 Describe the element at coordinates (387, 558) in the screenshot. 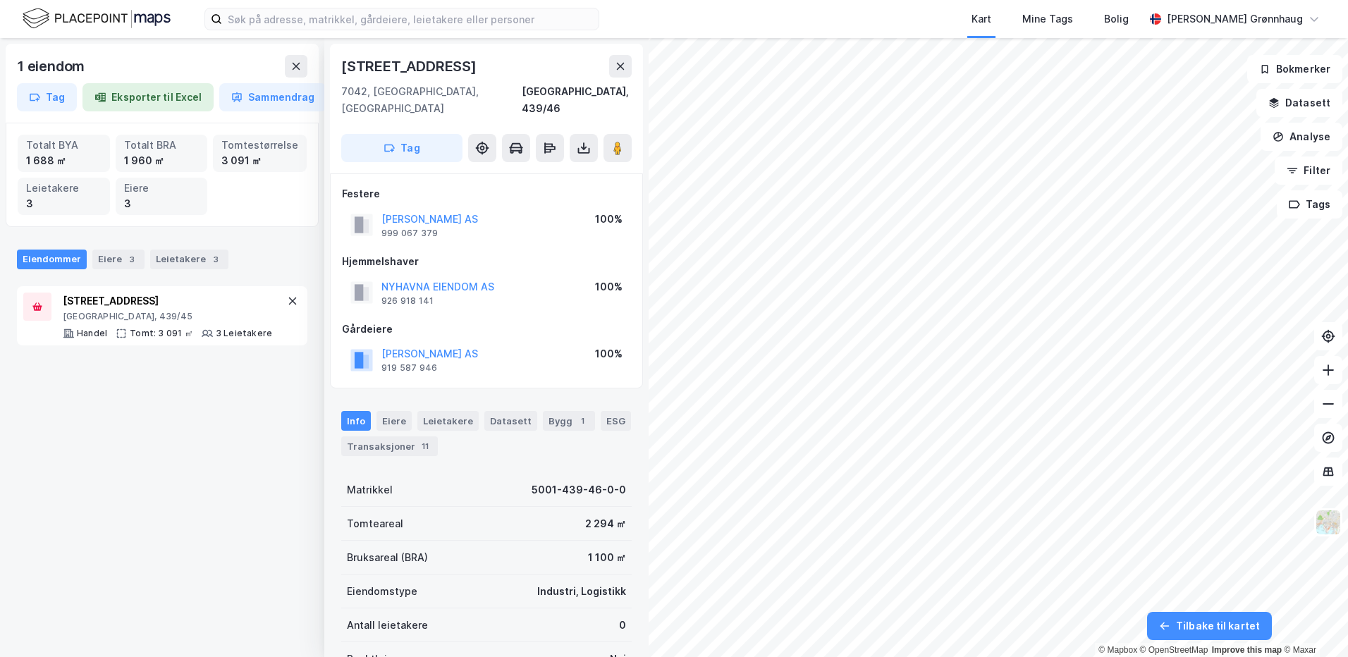

I see `div: Bruksareal (BRA)` at that location.